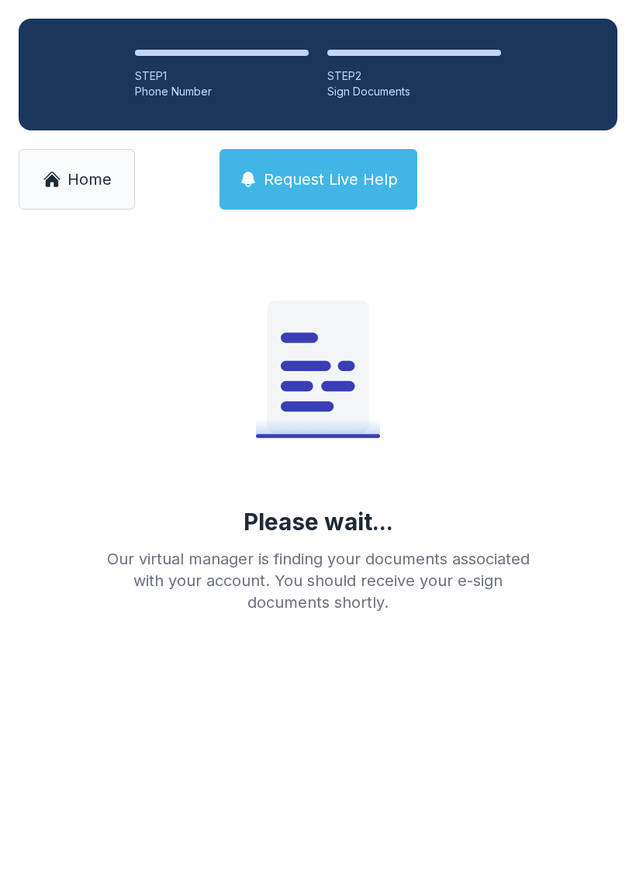 The image size is (636, 878). Describe the element at coordinates (414, 76) in the screenshot. I see `div: STEP 2` at that location.